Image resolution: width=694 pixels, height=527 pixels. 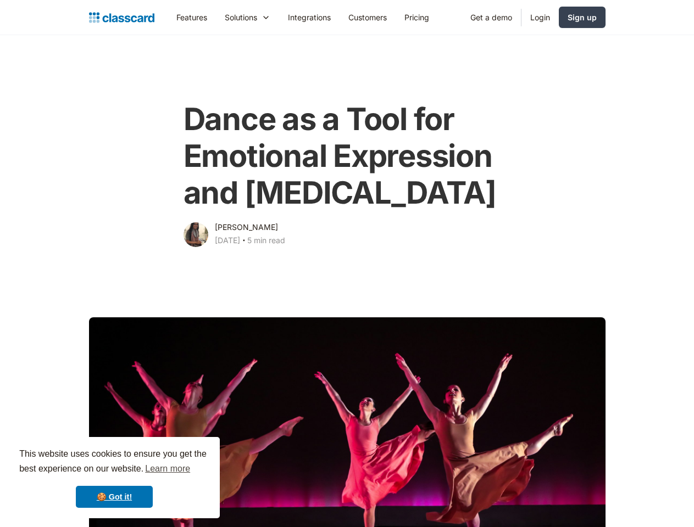 I want to click on a: Integrations, so click(x=309, y=17).